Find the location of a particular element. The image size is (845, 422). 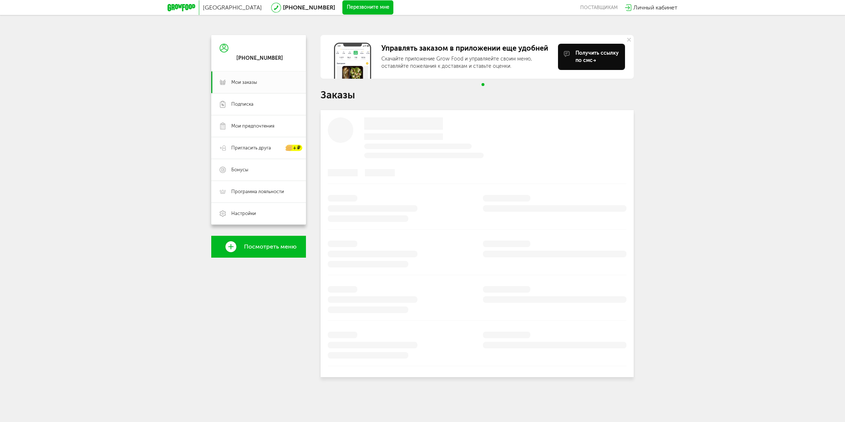

span: Пригласить друга is located at coordinates (251, 148).